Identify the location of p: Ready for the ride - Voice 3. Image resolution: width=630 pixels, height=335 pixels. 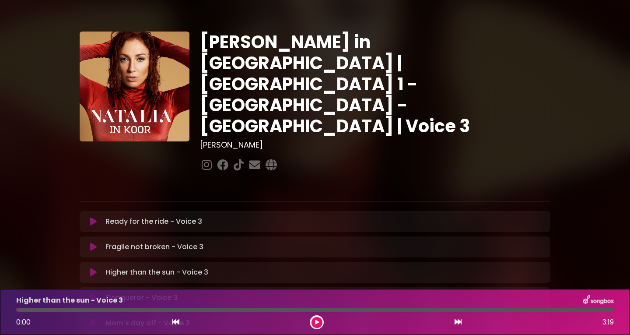
(153, 221).